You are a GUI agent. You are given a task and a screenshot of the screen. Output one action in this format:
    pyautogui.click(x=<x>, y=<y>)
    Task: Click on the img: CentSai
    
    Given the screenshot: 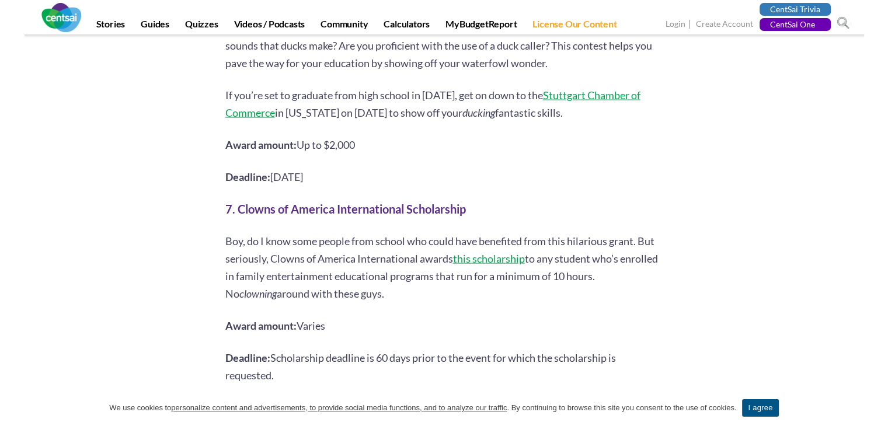 What is the action you would take?
    pyautogui.click(x=61, y=18)
    